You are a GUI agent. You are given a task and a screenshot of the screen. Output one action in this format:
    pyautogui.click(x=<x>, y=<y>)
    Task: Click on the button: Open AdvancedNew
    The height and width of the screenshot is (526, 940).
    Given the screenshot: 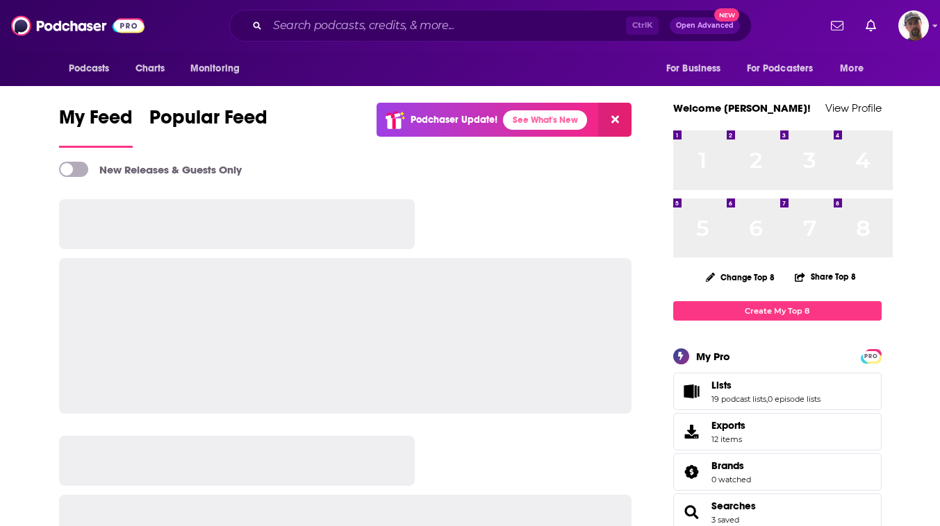 What is the action you would take?
    pyautogui.click(x=704, y=26)
    